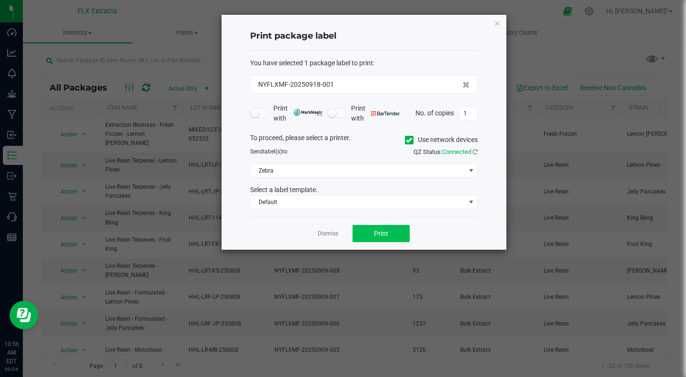  I want to click on div: To proceed, please select a printer., so click(364, 140).